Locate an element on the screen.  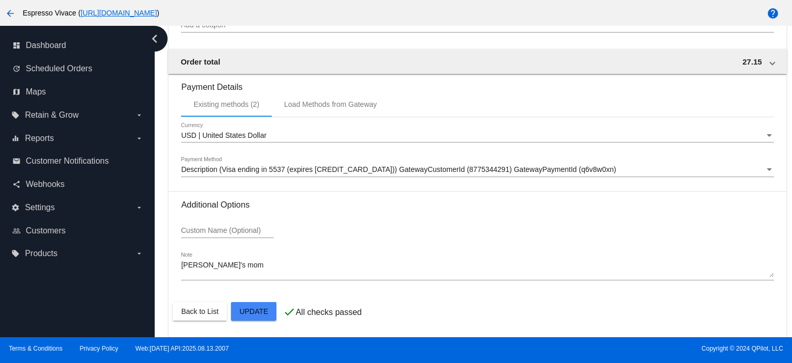
mat-icon: arrow_back is located at coordinates (10, 13).